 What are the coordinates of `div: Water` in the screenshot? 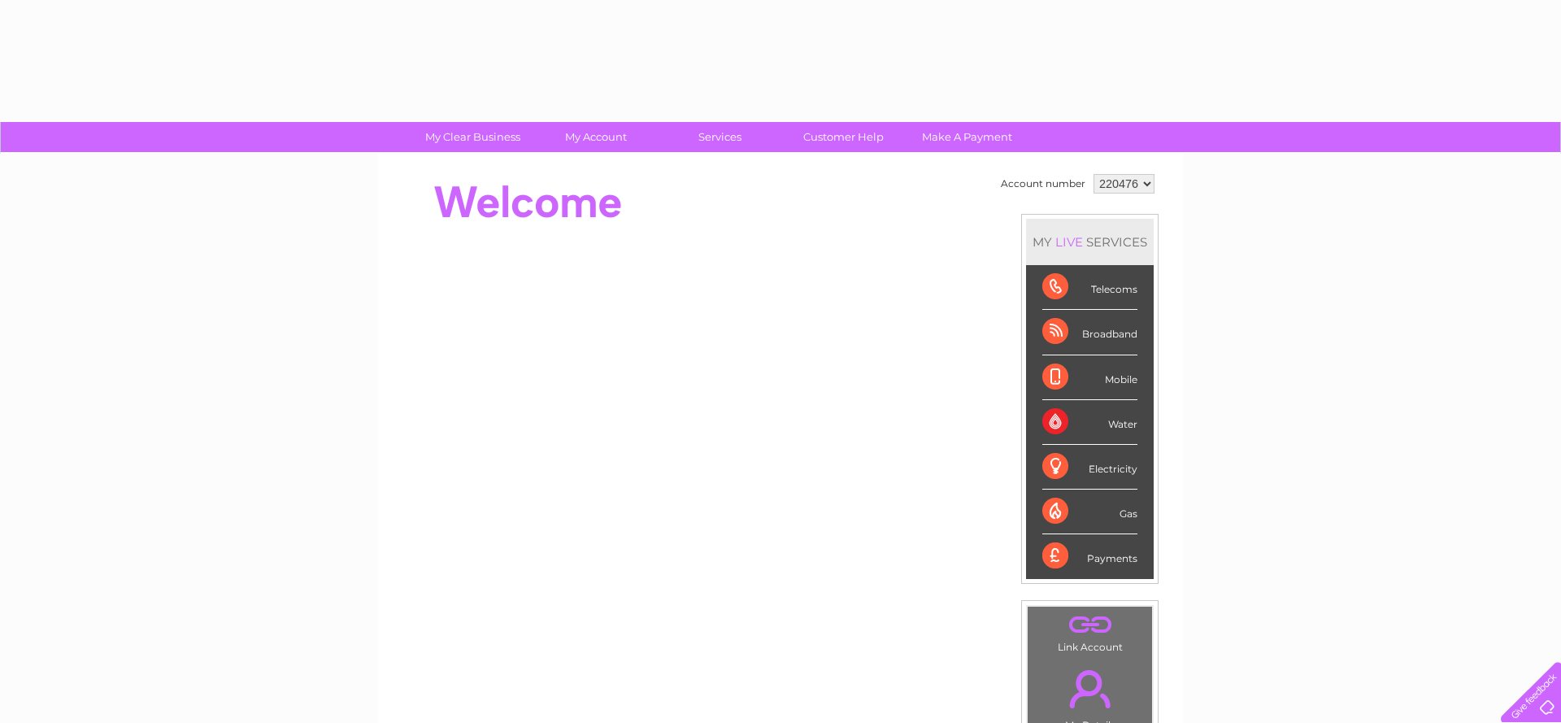 It's located at (1089, 422).